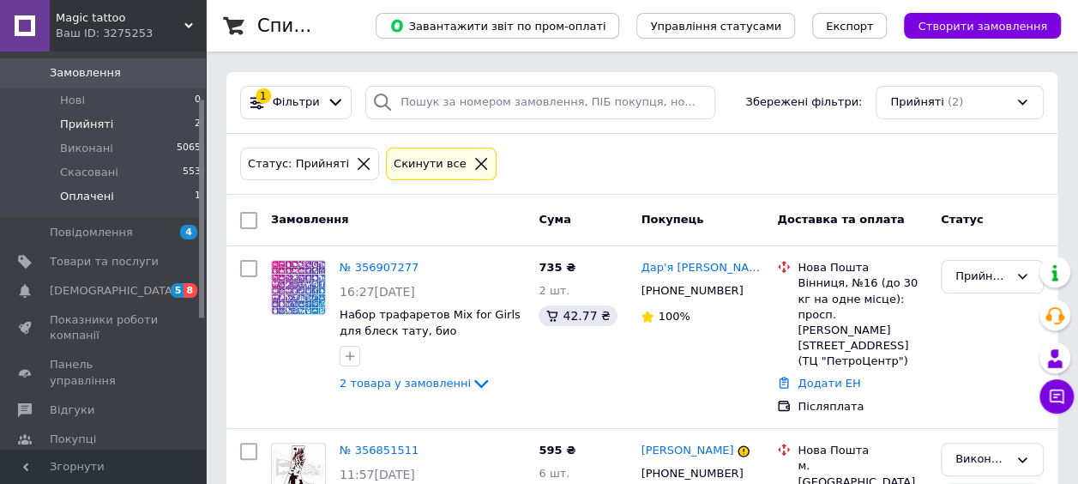  I want to click on span: Експорт, so click(850, 26).